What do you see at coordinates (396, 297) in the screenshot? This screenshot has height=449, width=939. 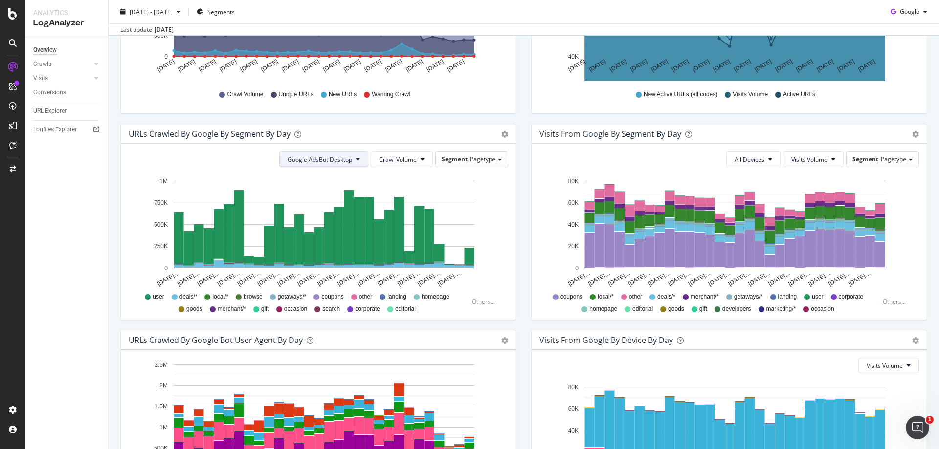 I see `span: landing` at bounding box center [396, 297].